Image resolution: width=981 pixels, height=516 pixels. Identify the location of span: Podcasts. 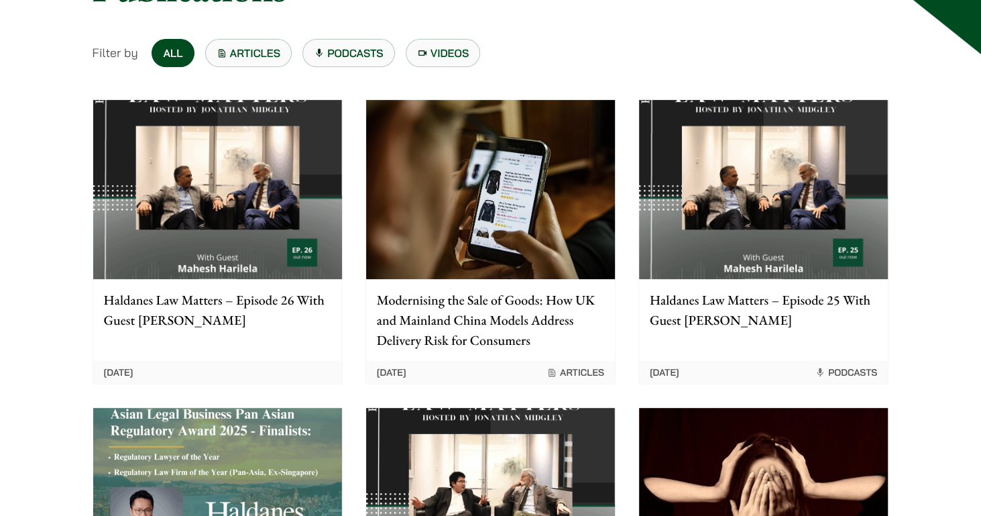
(845, 372).